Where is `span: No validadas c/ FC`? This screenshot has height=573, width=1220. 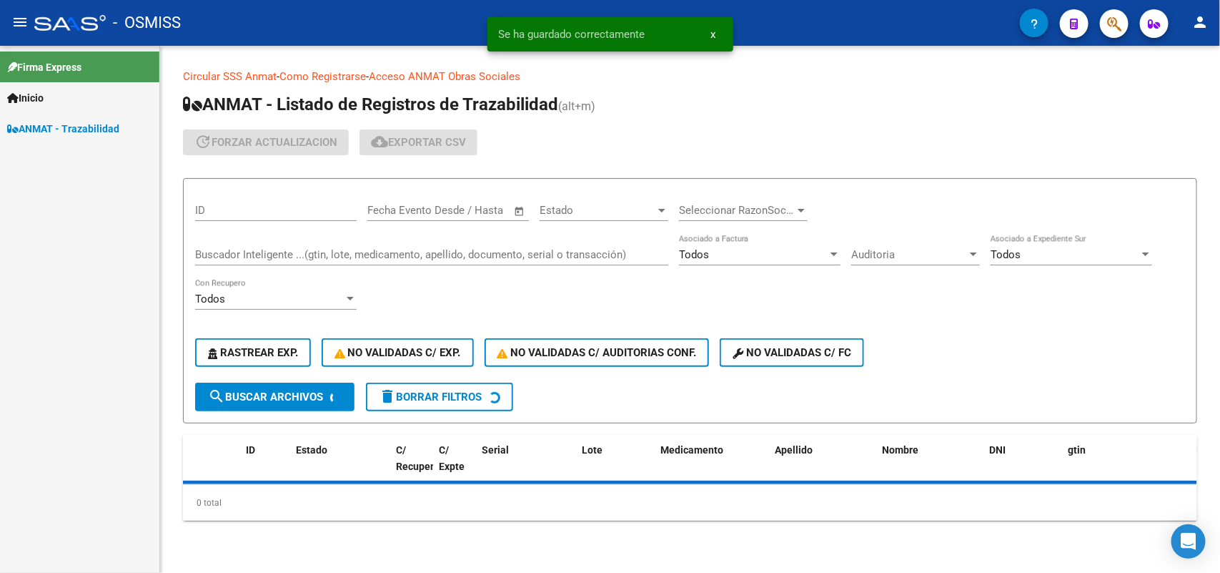 span: No validadas c/ FC is located at coordinates (792, 352).